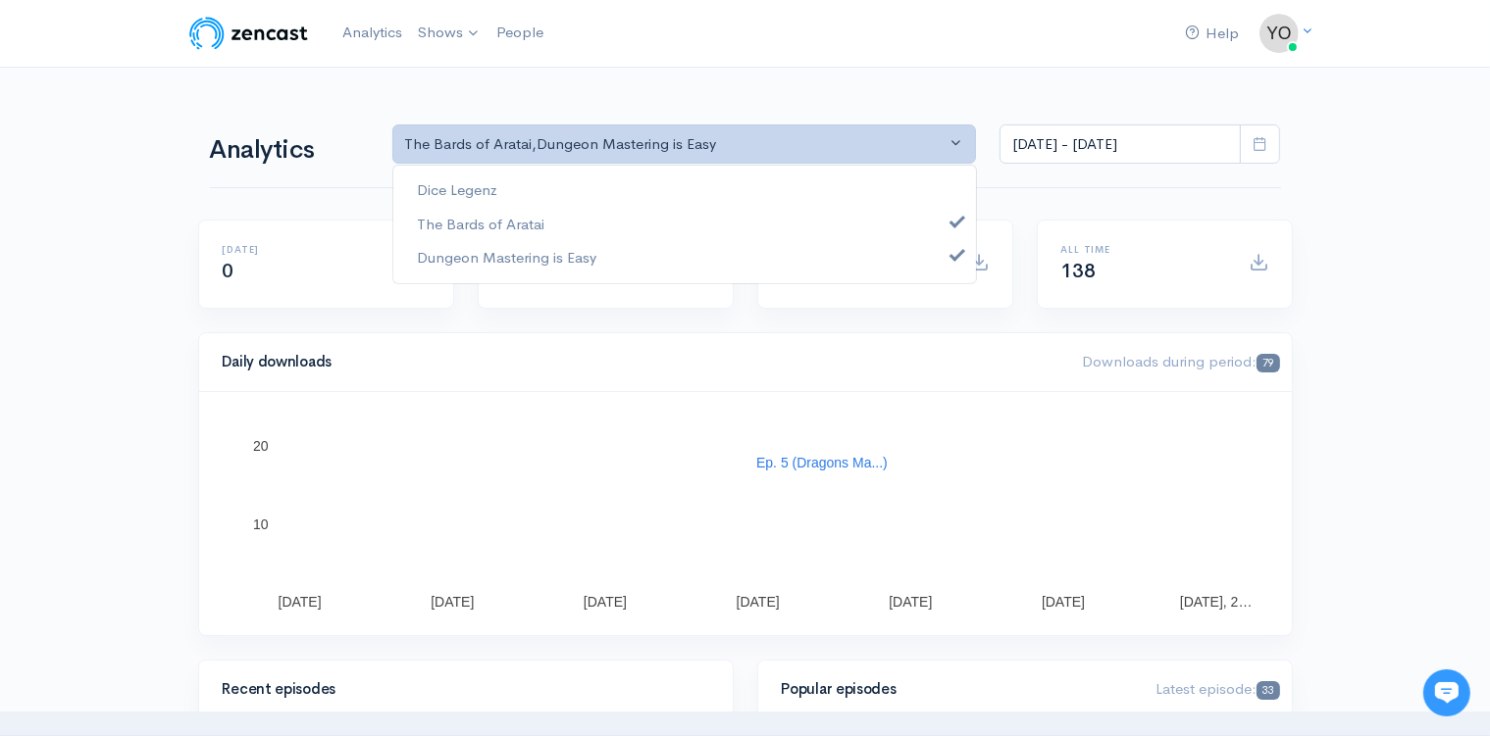 Image resolution: width=1490 pixels, height=736 pixels. I want to click on a: Help, so click(1212, 33).